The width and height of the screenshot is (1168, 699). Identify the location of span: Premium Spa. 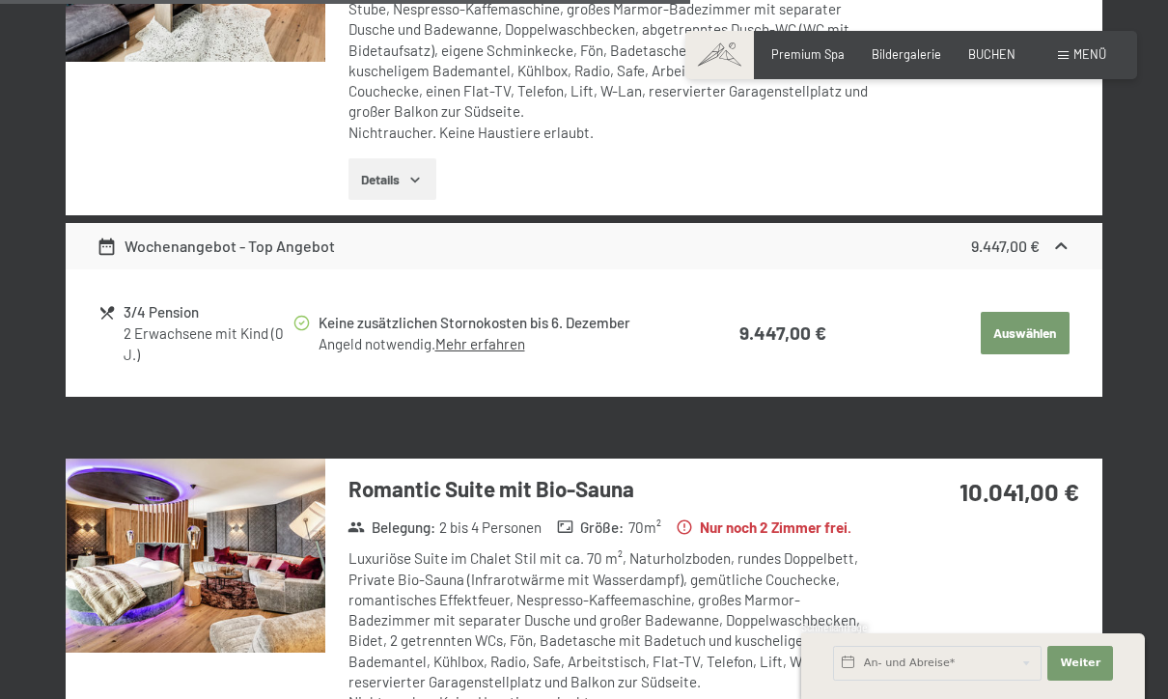
(808, 54).